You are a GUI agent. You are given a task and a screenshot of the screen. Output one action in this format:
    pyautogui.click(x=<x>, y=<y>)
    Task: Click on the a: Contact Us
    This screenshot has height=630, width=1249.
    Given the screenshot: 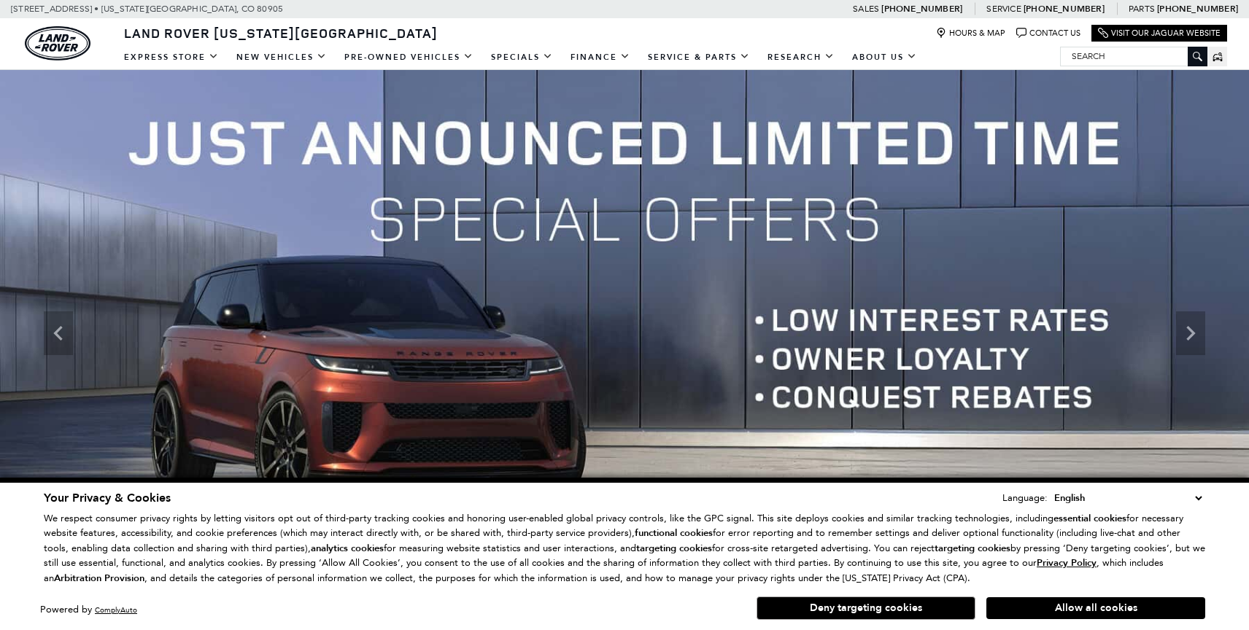 What is the action you would take?
    pyautogui.click(x=1048, y=33)
    